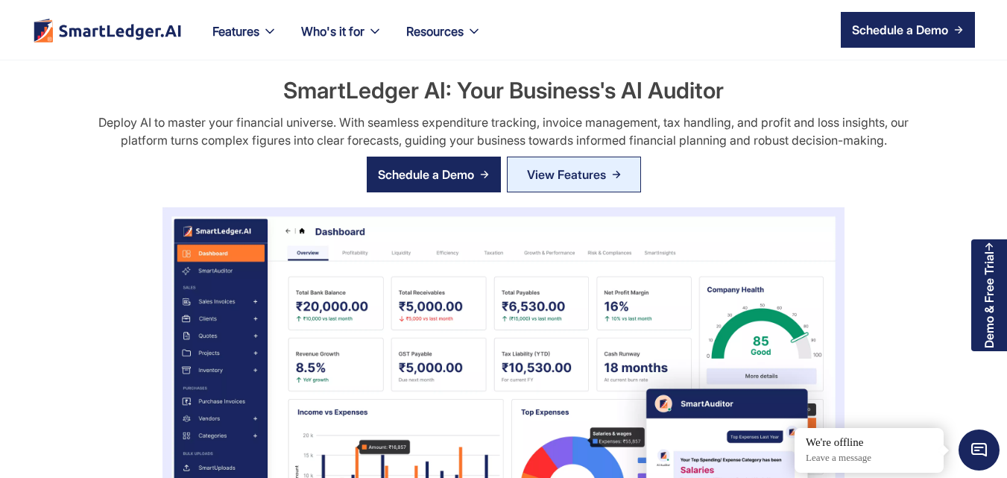 This screenshot has width=1007, height=478. What do you see at coordinates (979, 450) in the screenshot?
I see `div: Chat Widget` at bounding box center [979, 450].